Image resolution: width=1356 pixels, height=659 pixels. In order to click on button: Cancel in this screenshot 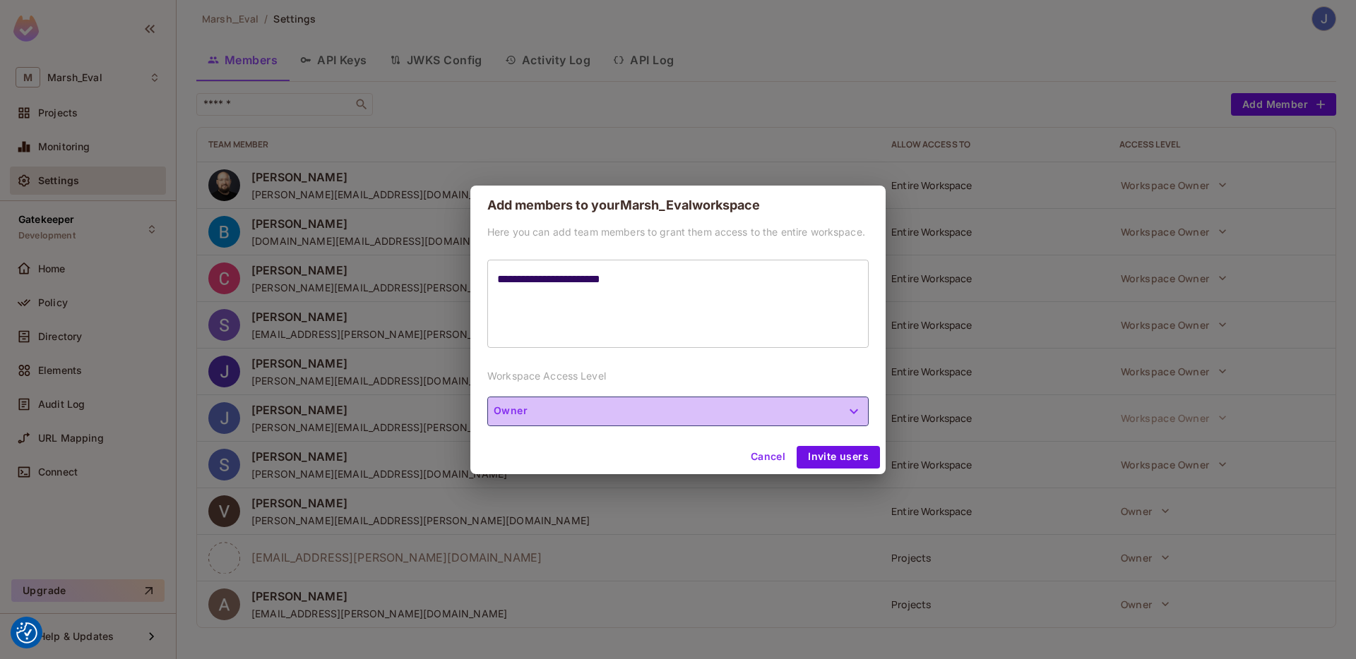, I will do `click(767, 457)`.